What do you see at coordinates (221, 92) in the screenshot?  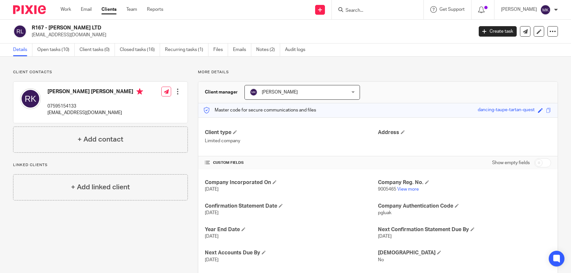 I see `h3: Client manager` at bounding box center [221, 92].